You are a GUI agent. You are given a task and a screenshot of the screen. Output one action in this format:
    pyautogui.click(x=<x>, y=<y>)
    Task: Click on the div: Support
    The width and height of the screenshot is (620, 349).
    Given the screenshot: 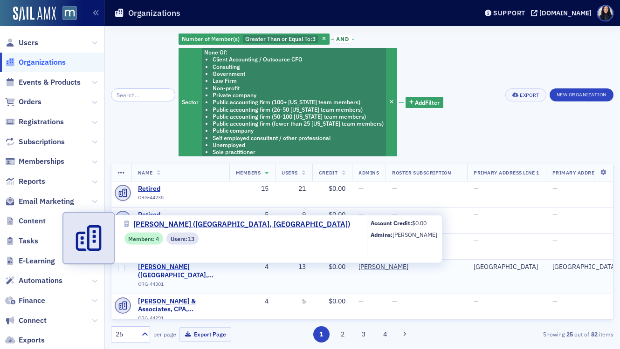 What is the action you would take?
    pyautogui.click(x=509, y=13)
    